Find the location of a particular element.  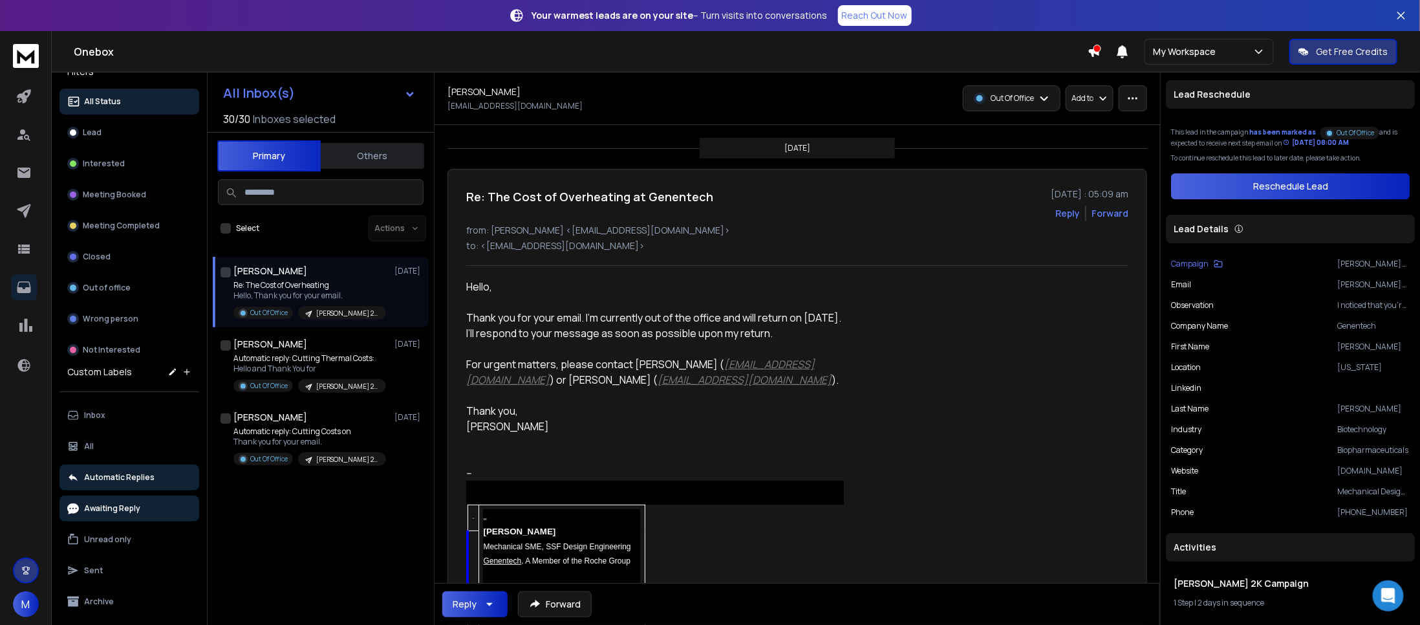

div: Hello, is located at coordinates (655, 286).